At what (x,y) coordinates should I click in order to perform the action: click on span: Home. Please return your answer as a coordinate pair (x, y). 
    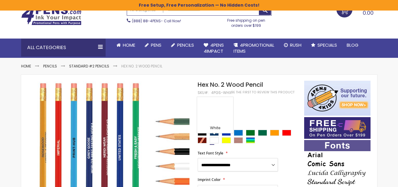
    Looking at the image, I should click on (129, 45).